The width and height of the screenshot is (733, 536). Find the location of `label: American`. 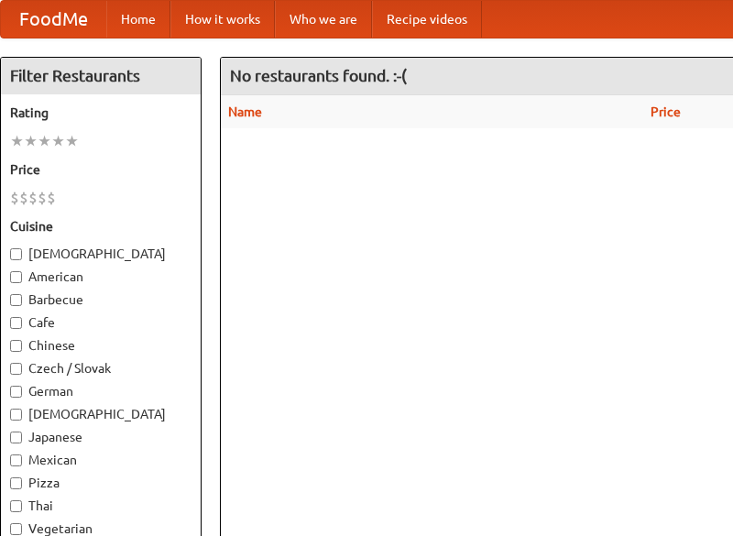

label: American is located at coordinates (101, 277).